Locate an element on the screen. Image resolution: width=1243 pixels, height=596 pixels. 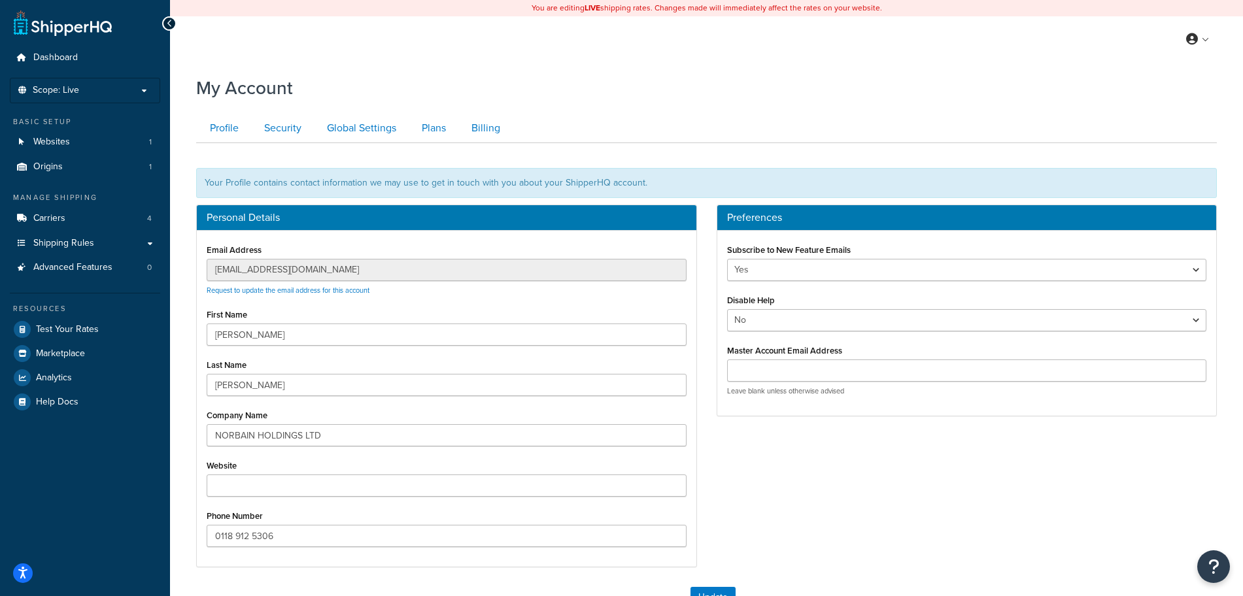
span: Shipping Rules is located at coordinates (63, 243).